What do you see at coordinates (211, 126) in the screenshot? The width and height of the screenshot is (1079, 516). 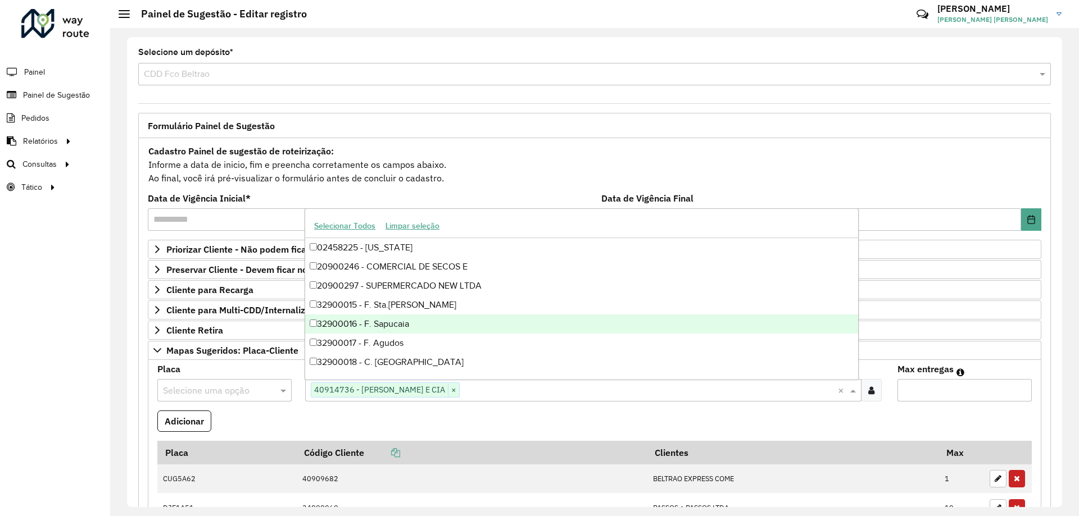 I see `span: Formulário Painel de Sugestão` at bounding box center [211, 126].